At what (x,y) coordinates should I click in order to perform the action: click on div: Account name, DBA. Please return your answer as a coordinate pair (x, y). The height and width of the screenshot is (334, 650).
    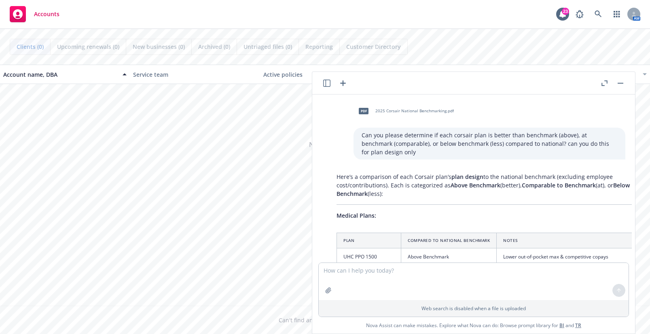
    Looking at the image, I should click on (60, 74).